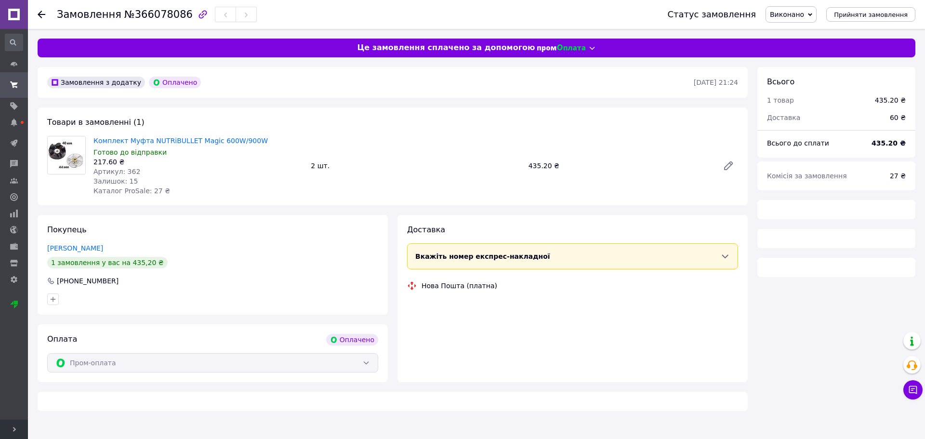 The height and width of the screenshot is (439, 925). I want to click on span: Прийняти замовлення, so click(870, 14).